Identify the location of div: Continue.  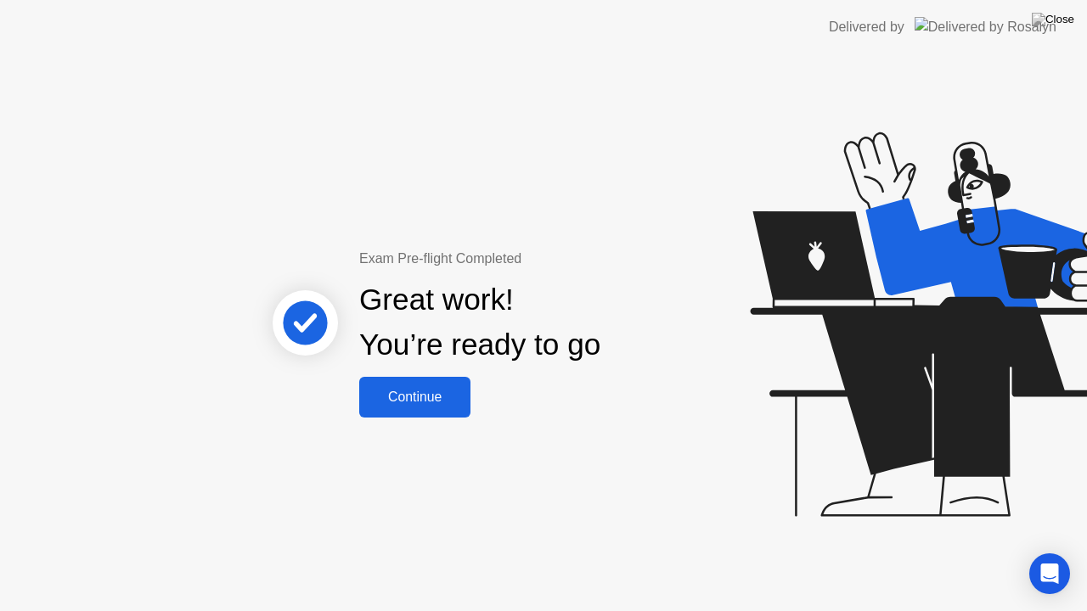
(414, 397).